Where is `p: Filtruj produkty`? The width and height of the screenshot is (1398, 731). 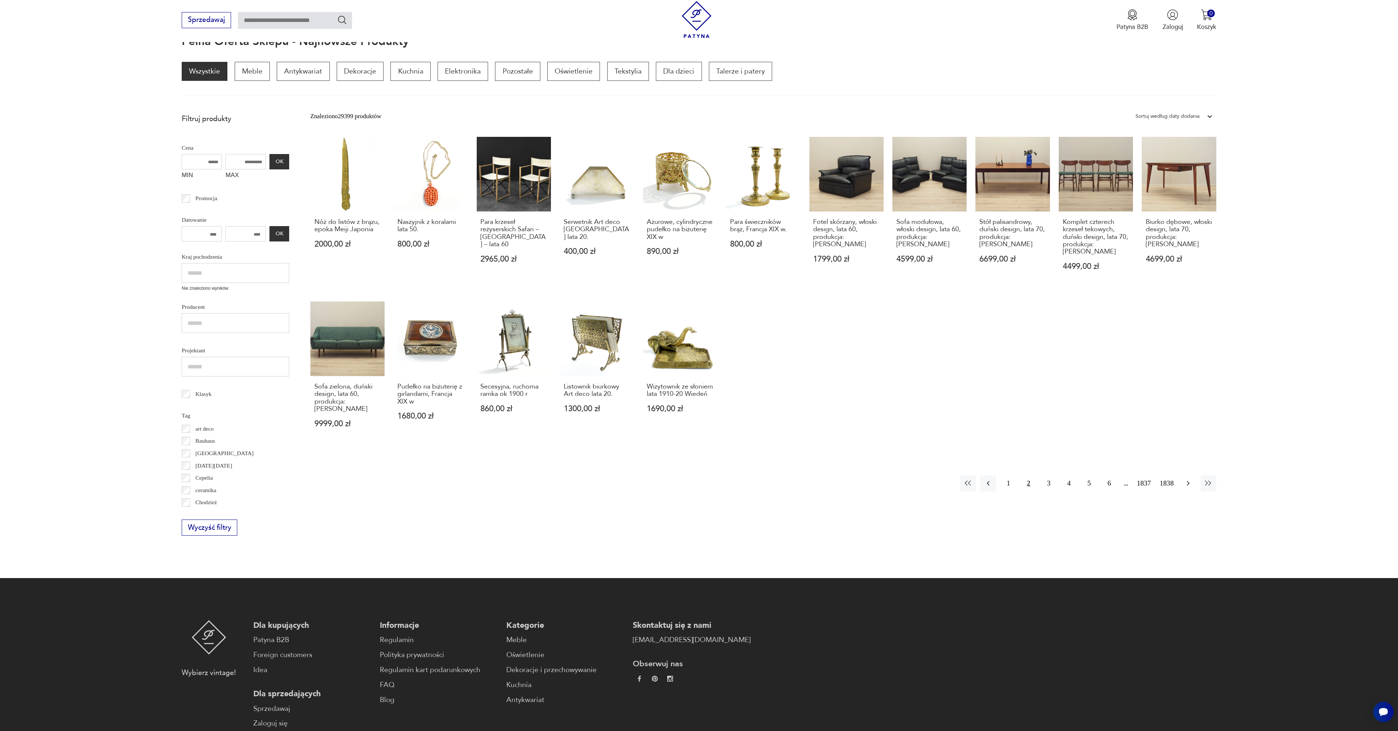
p: Filtruj produkty is located at coordinates (235, 119).